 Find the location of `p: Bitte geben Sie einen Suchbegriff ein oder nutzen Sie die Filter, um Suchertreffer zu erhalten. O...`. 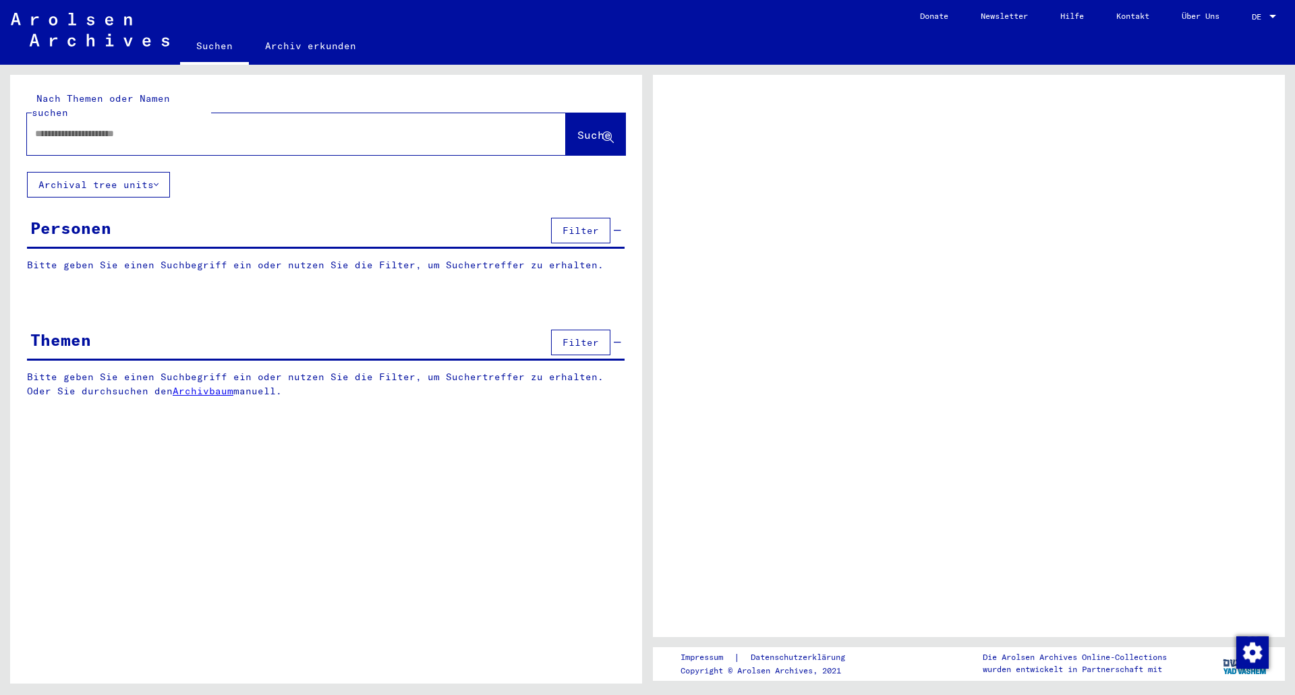

p: Bitte geben Sie einen Suchbegriff ein oder nutzen Sie die Filter, um Suchertreffer zu erhalten. O... is located at coordinates (326, 384).